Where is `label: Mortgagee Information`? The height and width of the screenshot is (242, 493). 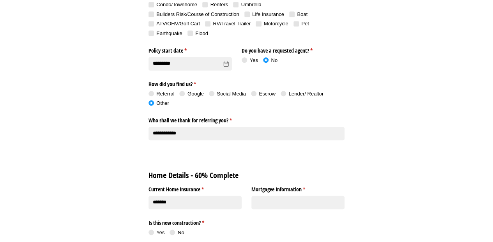 label: Mortgagee Information is located at coordinates (298, 188).